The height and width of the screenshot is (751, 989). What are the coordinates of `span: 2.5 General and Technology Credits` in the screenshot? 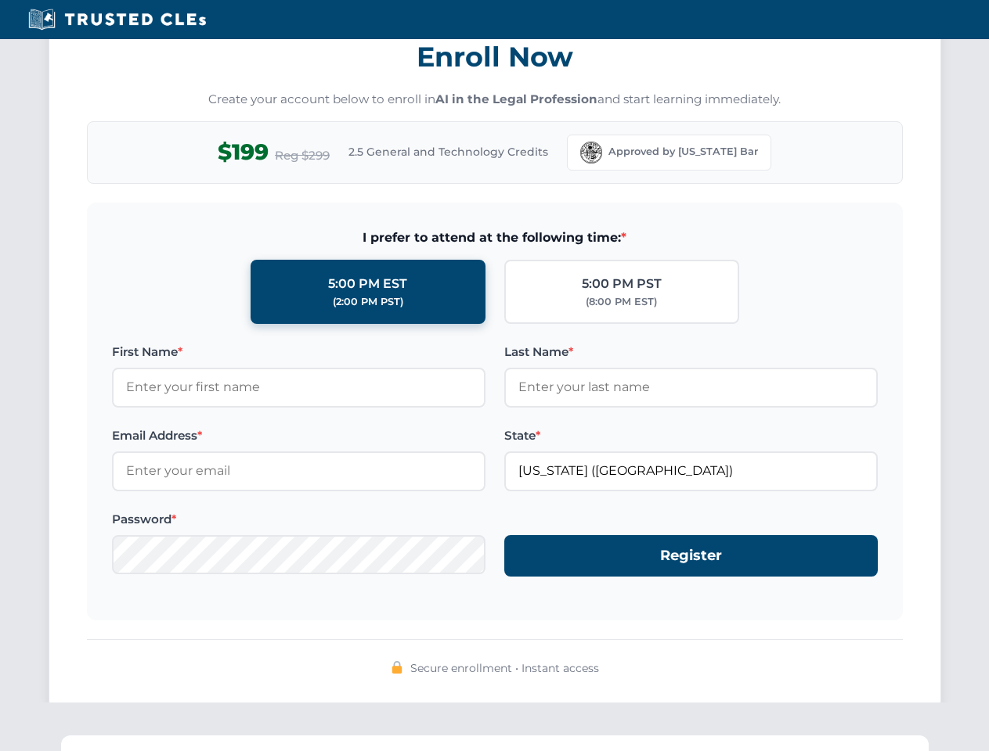 It's located at (448, 152).